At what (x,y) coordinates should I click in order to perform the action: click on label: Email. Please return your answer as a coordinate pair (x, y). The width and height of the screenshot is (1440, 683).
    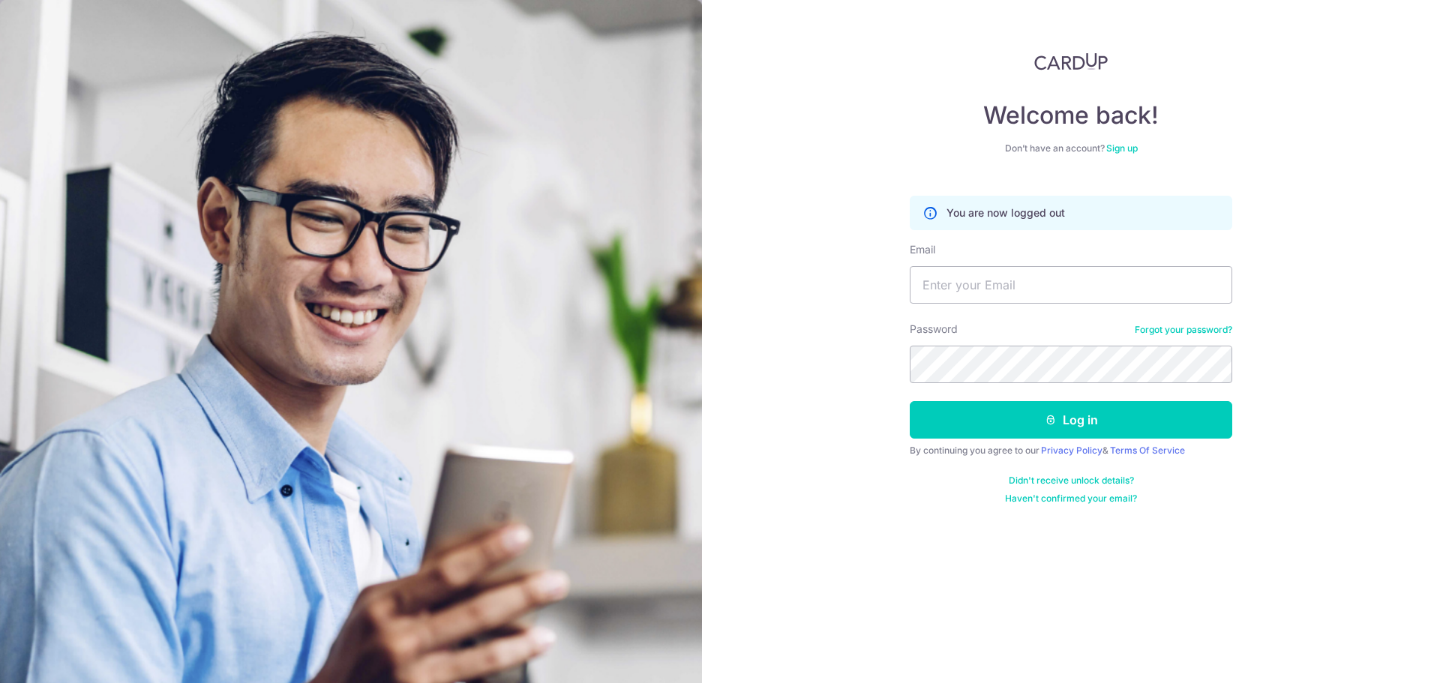
    Looking at the image, I should click on (922, 250).